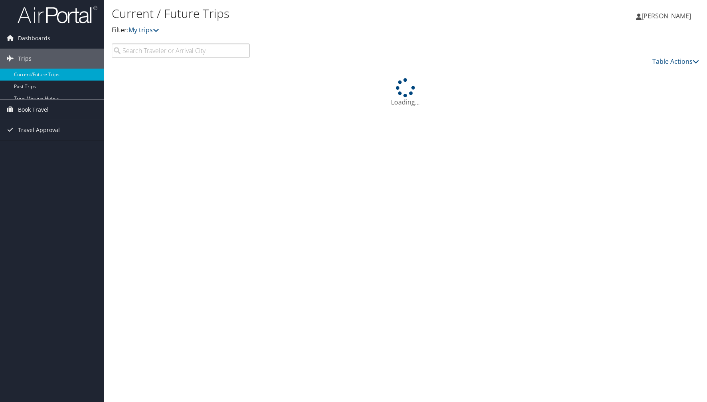 The image size is (707, 402). Describe the element at coordinates (33, 110) in the screenshot. I see `span: Book Travel` at that location.